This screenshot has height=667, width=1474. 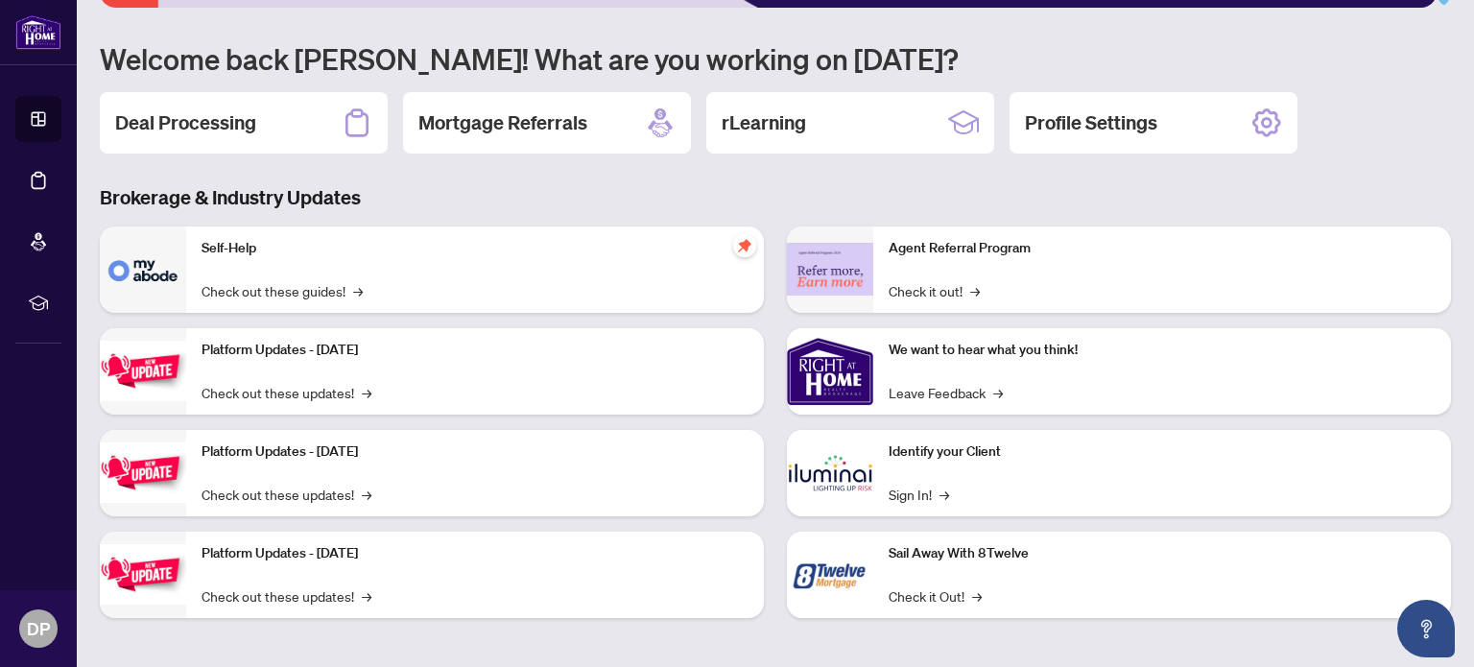 I want to click on h2: Profile Settings, so click(x=1091, y=123).